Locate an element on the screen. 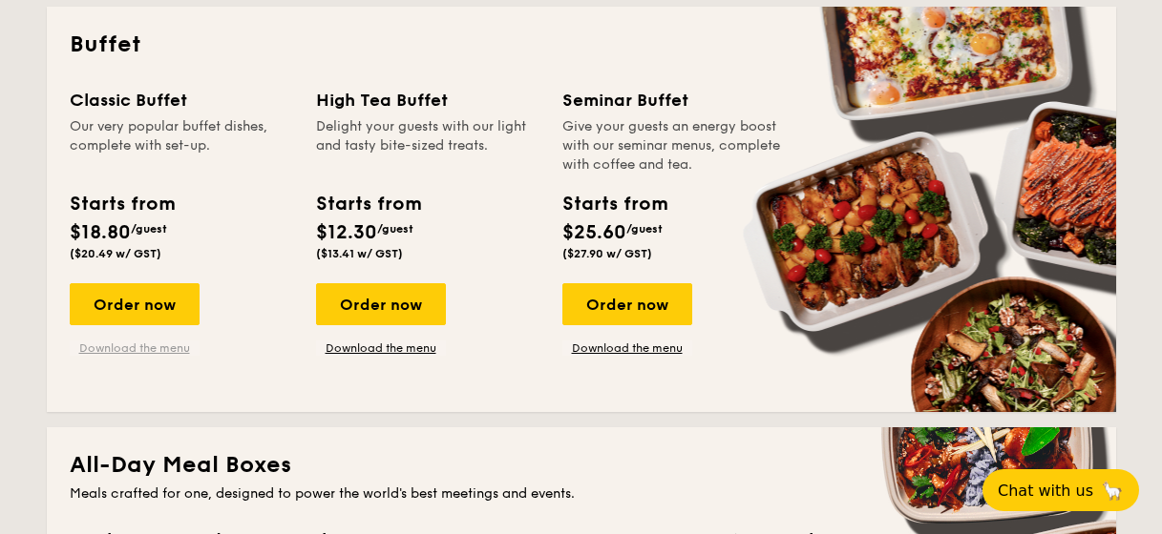 Image resolution: width=1162 pixels, height=534 pixels. div: Our very popular buffet dishes, complete with set-up. is located at coordinates (181, 146).